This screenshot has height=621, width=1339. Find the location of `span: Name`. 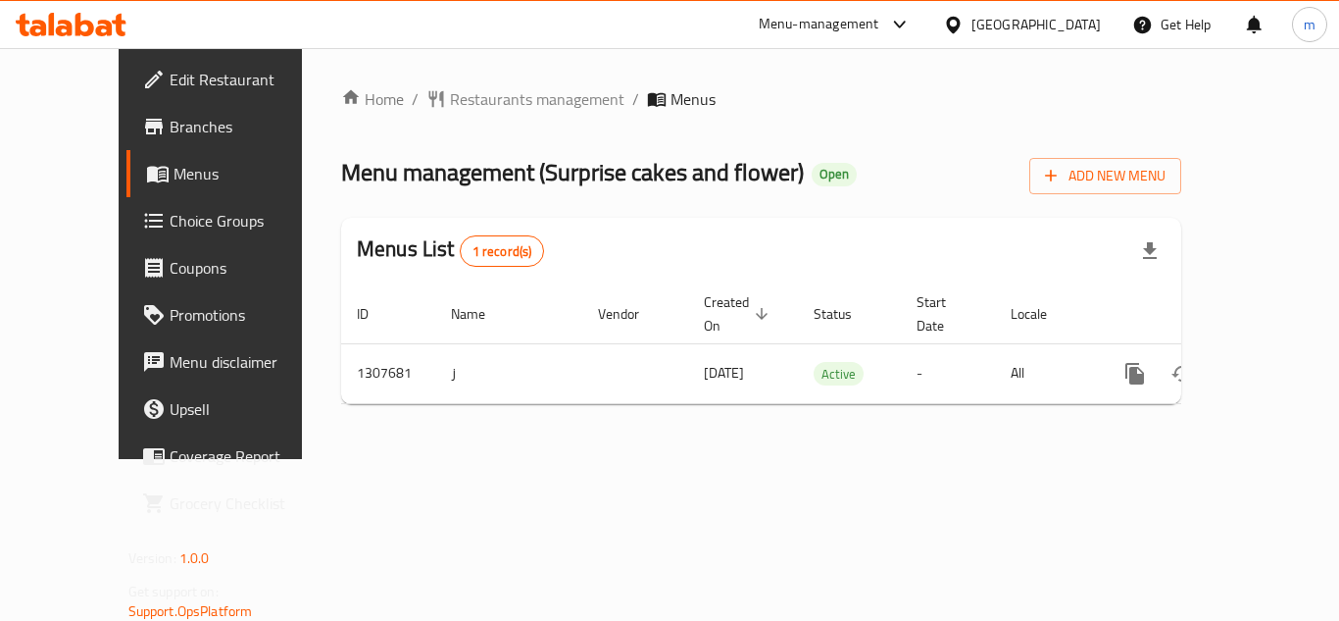

span: Name is located at coordinates (480, 314).